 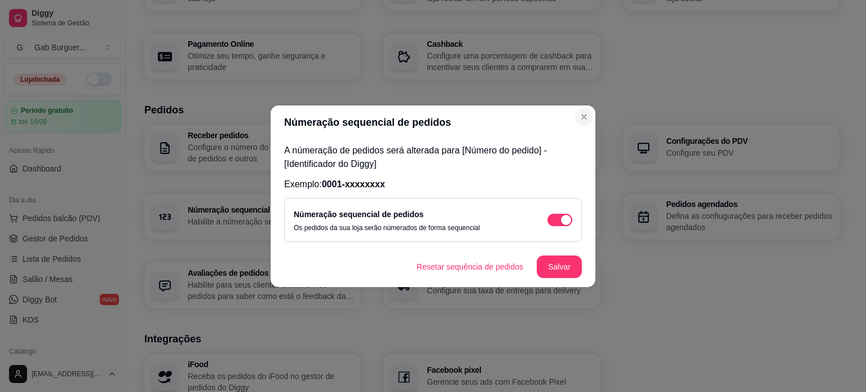 What do you see at coordinates (354, 184) in the screenshot?
I see `span: 0001-xxxxxxxx` at bounding box center [354, 184].